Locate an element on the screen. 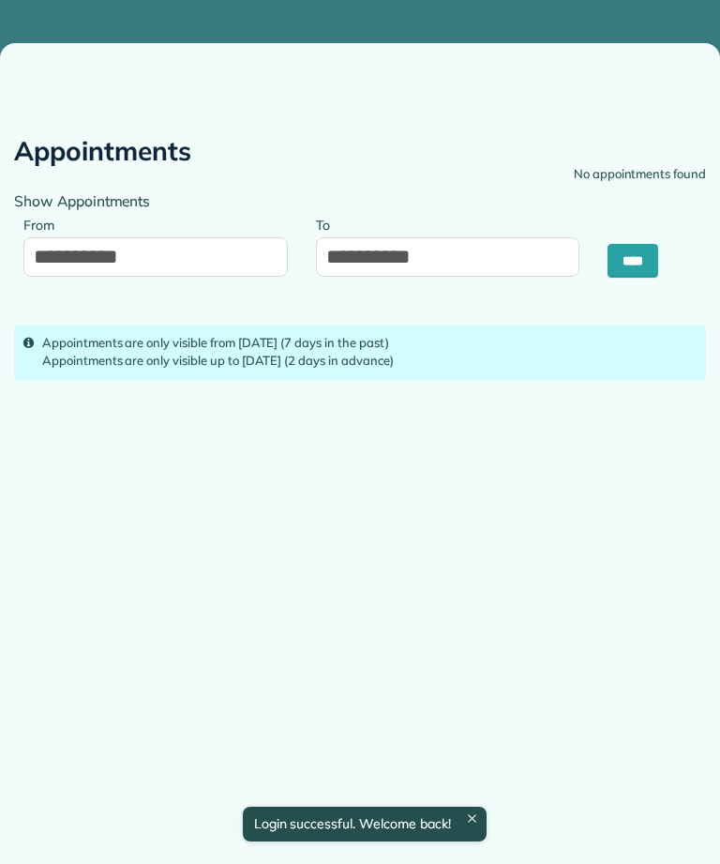 The image size is (720, 864). div: Login successful. Welcome back! is located at coordinates (364, 823).